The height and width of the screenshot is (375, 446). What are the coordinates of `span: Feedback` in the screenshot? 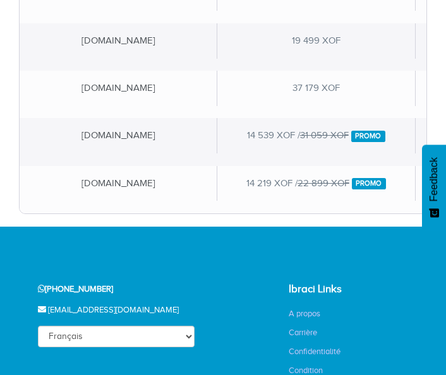 It's located at (434, 179).